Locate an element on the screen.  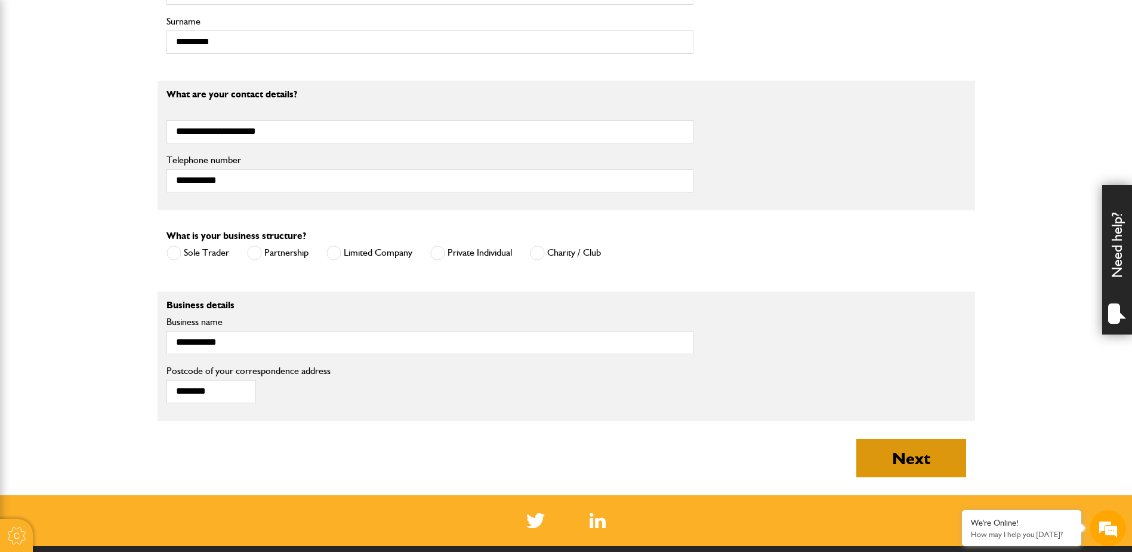
div: Need help? is located at coordinates (1118, 260).